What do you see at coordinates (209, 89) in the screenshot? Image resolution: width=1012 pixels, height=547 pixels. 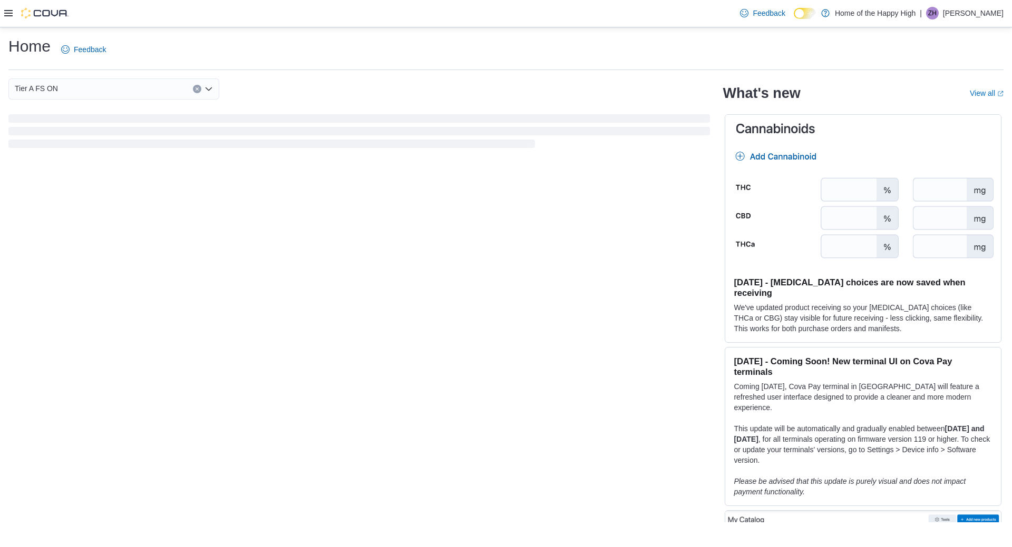 I see `button: Open list of options` at bounding box center [209, 89].